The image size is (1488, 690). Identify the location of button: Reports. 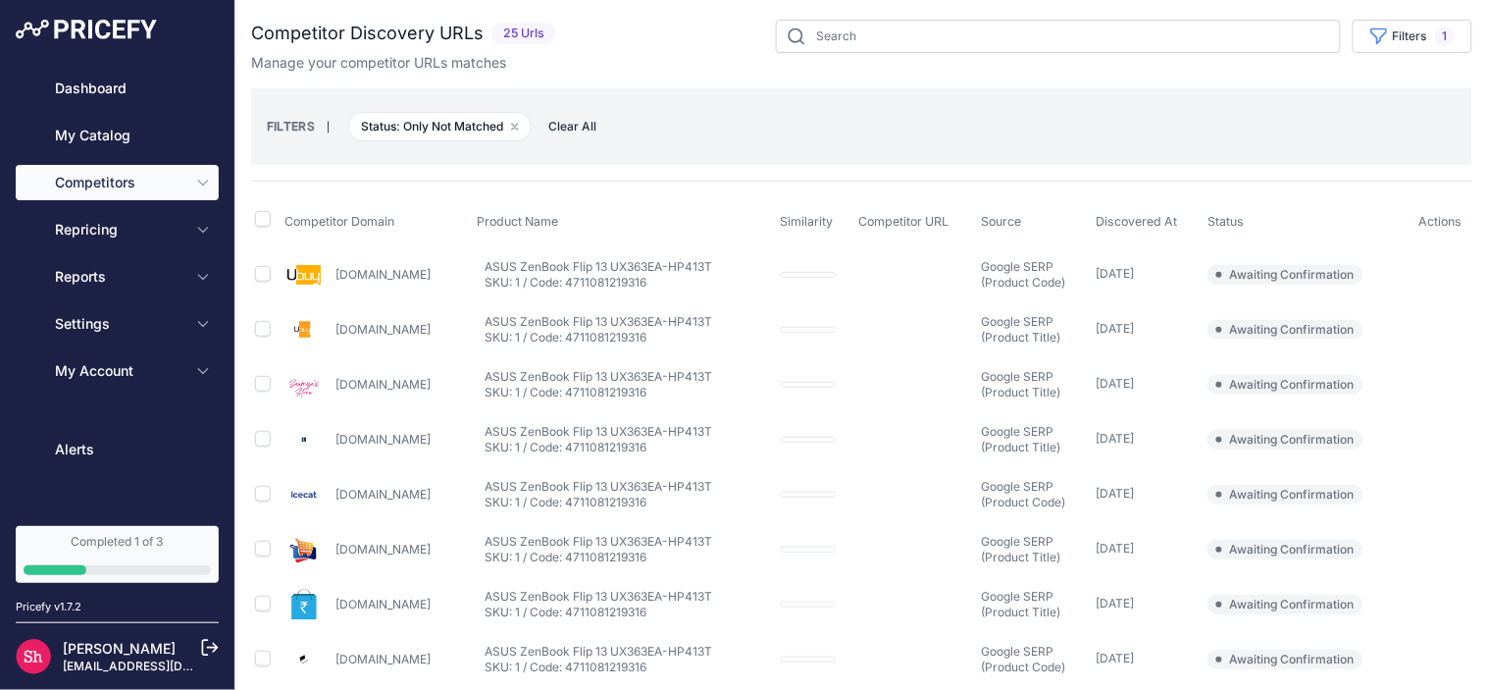
(117, 277).